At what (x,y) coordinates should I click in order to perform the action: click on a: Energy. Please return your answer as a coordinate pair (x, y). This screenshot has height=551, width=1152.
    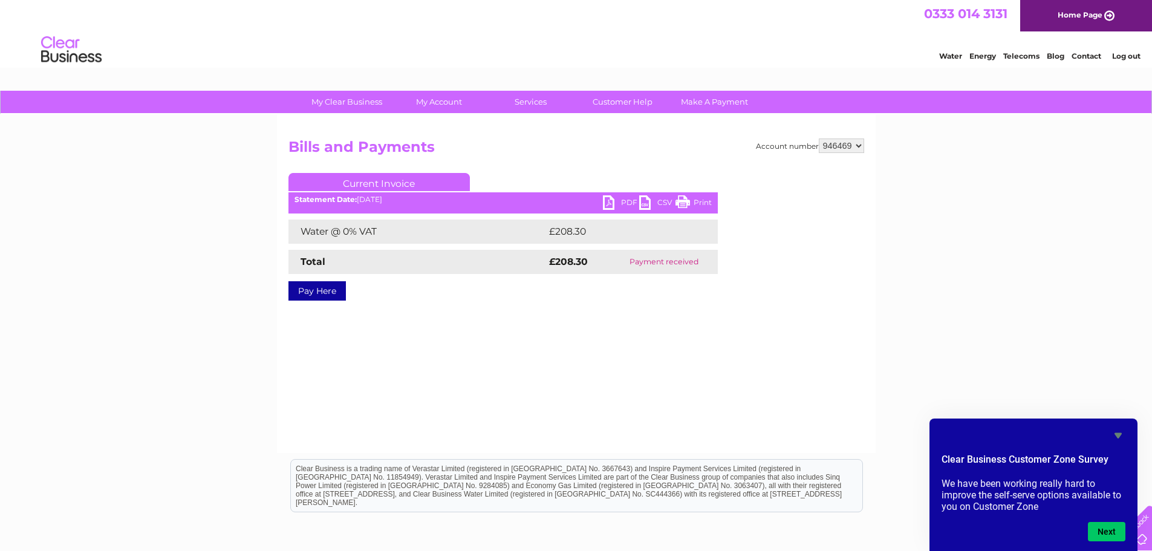
    Looking at the image, I should click on (983, 56).